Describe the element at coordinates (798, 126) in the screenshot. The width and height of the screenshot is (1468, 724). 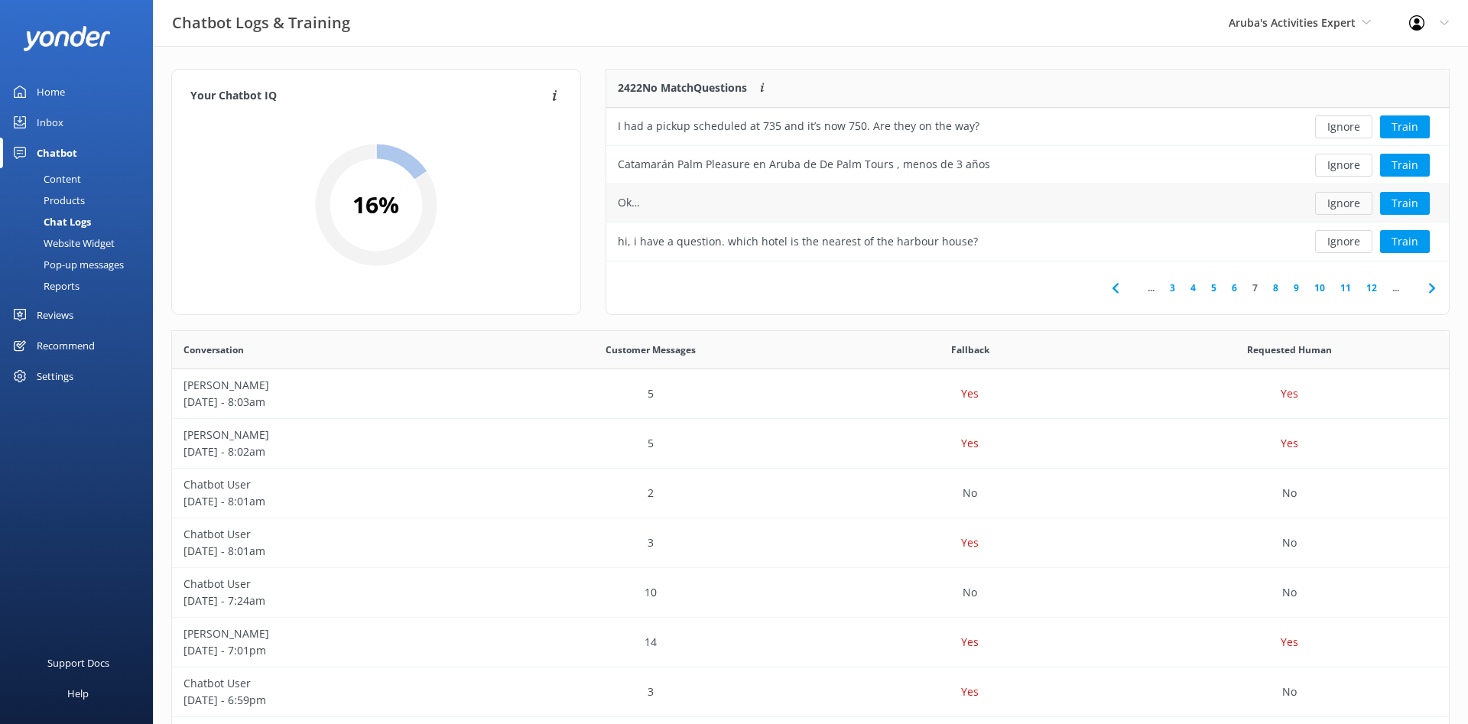
I see `div: I had a pickup scheduled at 735 and it’s now 750. Are they on the way?` at that location.